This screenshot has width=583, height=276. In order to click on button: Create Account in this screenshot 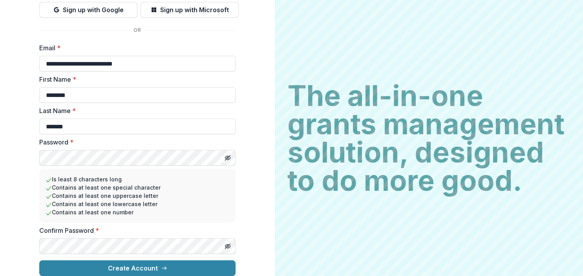, I will do `click(137, 268)`.